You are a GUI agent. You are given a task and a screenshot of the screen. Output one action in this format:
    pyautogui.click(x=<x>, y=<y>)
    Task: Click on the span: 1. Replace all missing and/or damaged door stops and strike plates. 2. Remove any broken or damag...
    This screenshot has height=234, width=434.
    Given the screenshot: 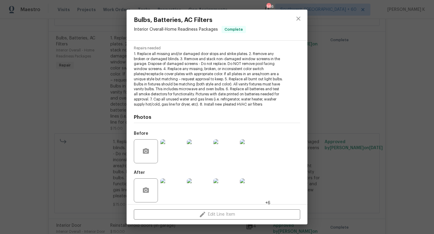 What is the action you would take?
    pyautogui.click(x=208, y=79)
    